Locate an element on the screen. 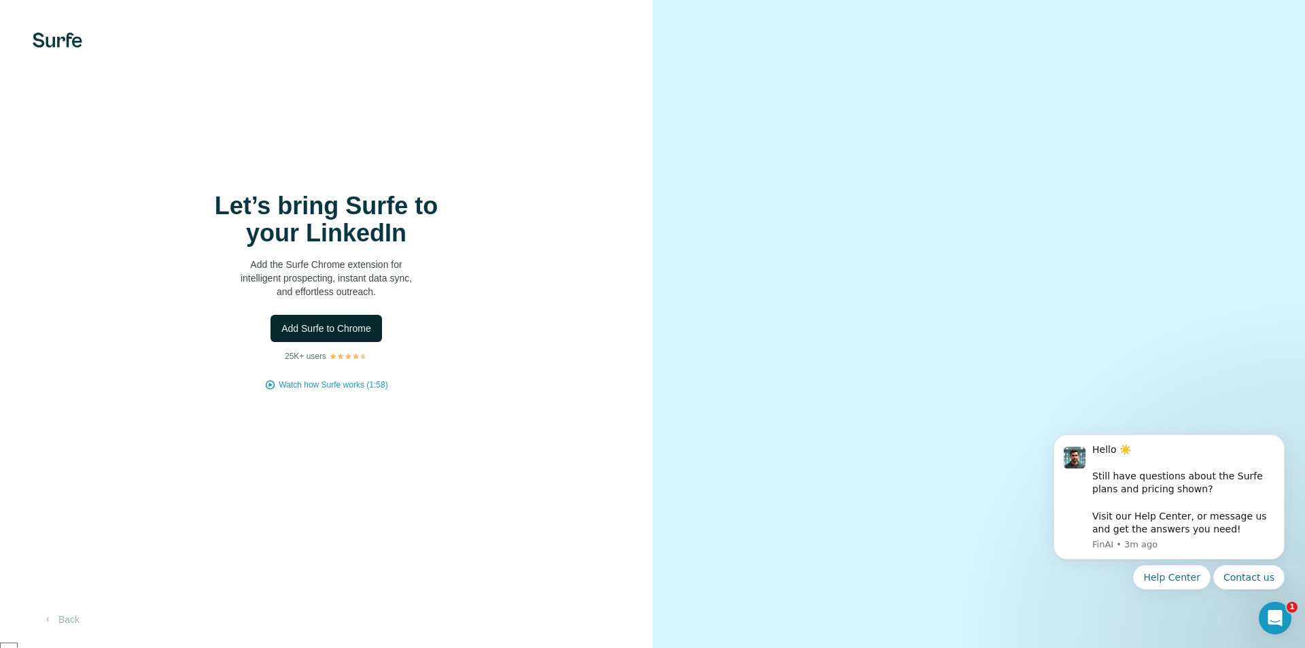  div: Message content is located at coordinates (150, 100).